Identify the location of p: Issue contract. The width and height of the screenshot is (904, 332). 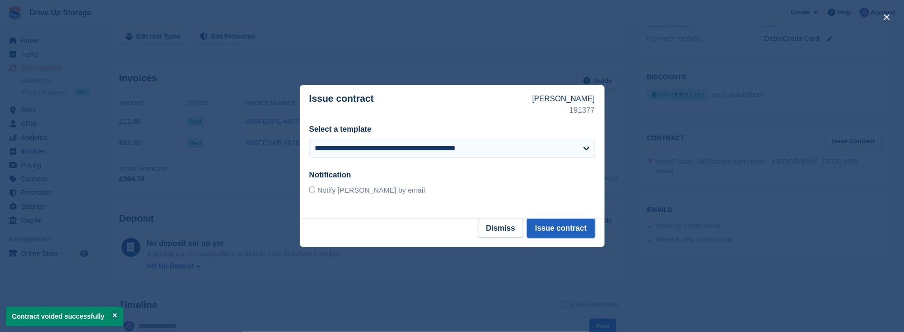
(421, 105).